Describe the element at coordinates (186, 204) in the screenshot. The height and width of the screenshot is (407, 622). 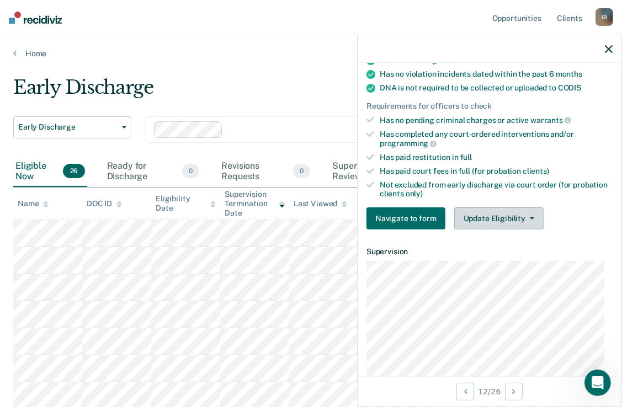
I see `div: Eligibility Date` at that location.